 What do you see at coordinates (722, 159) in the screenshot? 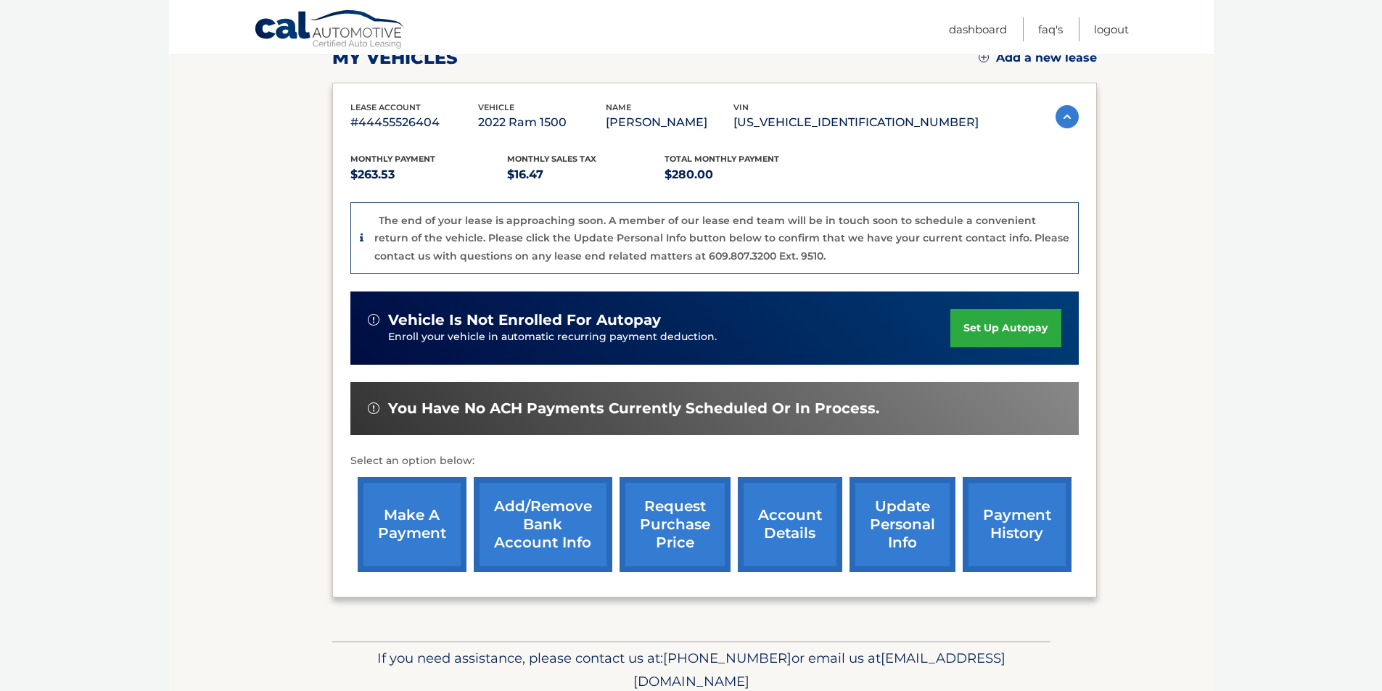
I see `span: Total Monthly Payment` at bounding box center [722, 159].